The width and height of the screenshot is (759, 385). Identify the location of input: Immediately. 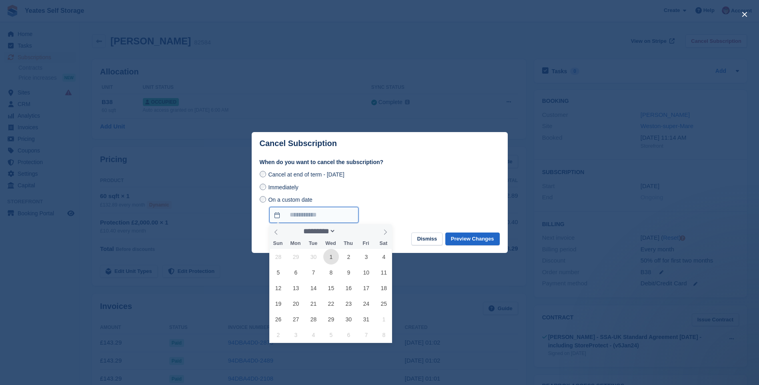
(263, 187).